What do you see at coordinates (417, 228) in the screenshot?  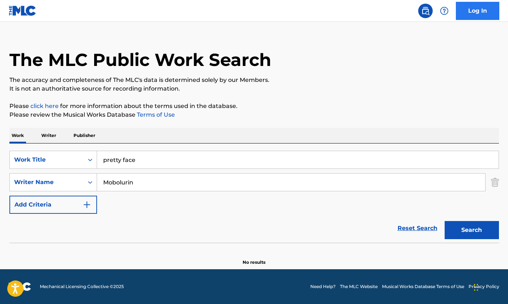 I see `a: Reset Search` at bounding box center [417, 228].